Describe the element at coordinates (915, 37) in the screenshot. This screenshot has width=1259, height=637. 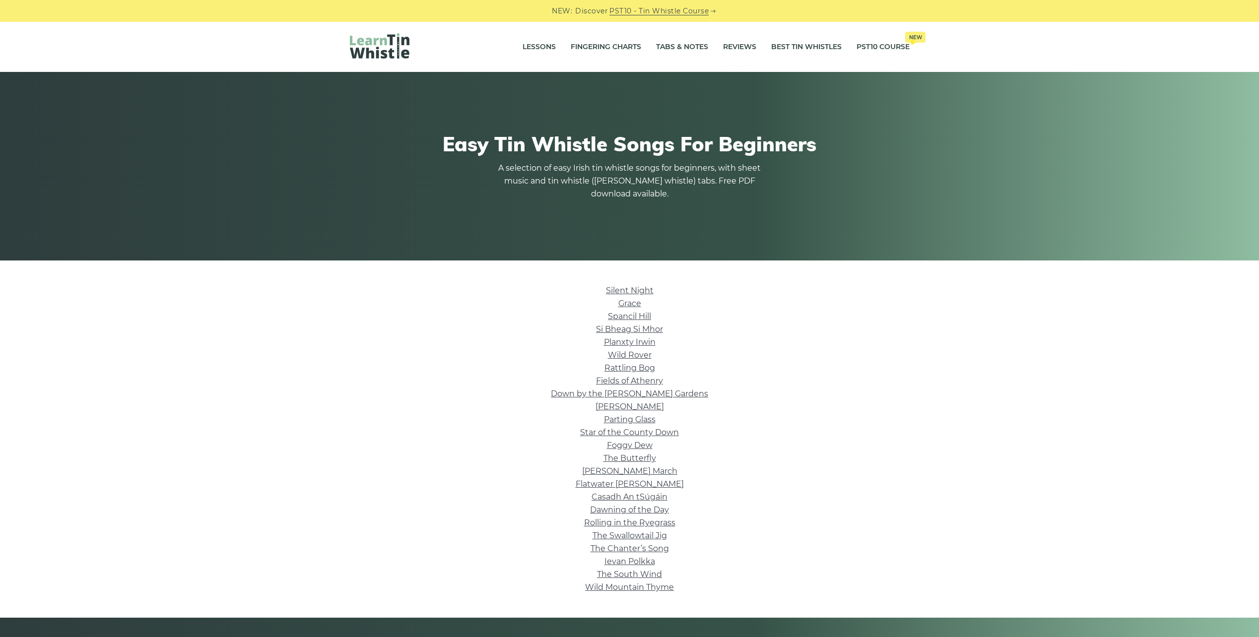
I see `span: New` at that location.